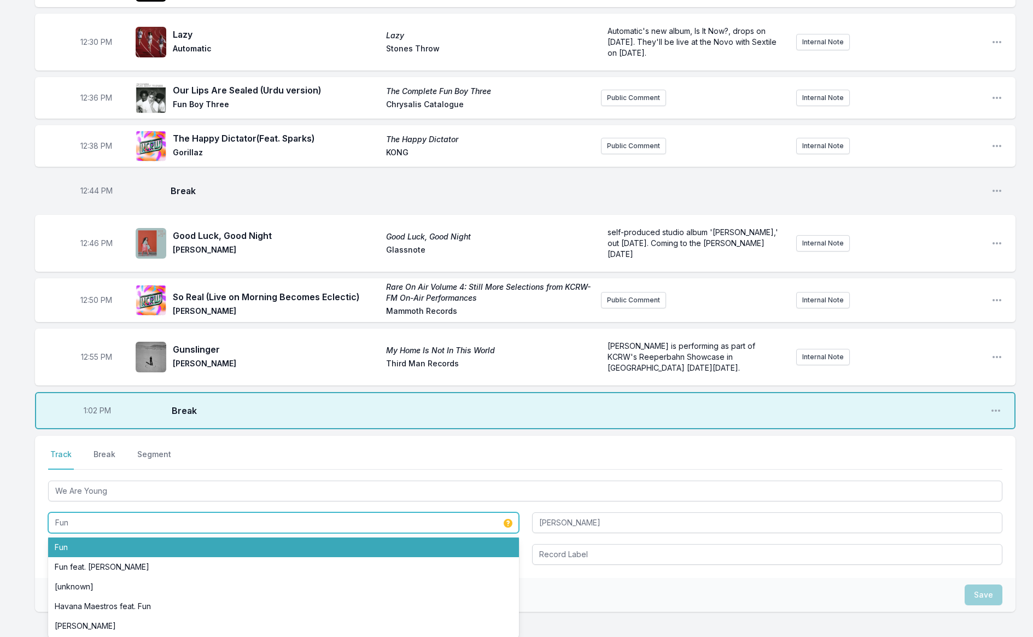  Describe the element at coordinates (276, 138) in the screenshot. I see `span: The Happy Dictator (Feat. Sparks)` at that location.